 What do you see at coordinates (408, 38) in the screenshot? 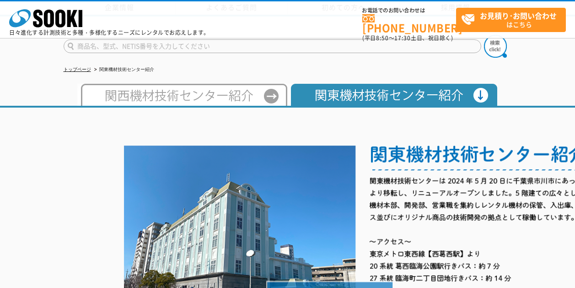
I see `span: (平日 ～ 土日、祝日除く)` at bounding box center [408, 38].